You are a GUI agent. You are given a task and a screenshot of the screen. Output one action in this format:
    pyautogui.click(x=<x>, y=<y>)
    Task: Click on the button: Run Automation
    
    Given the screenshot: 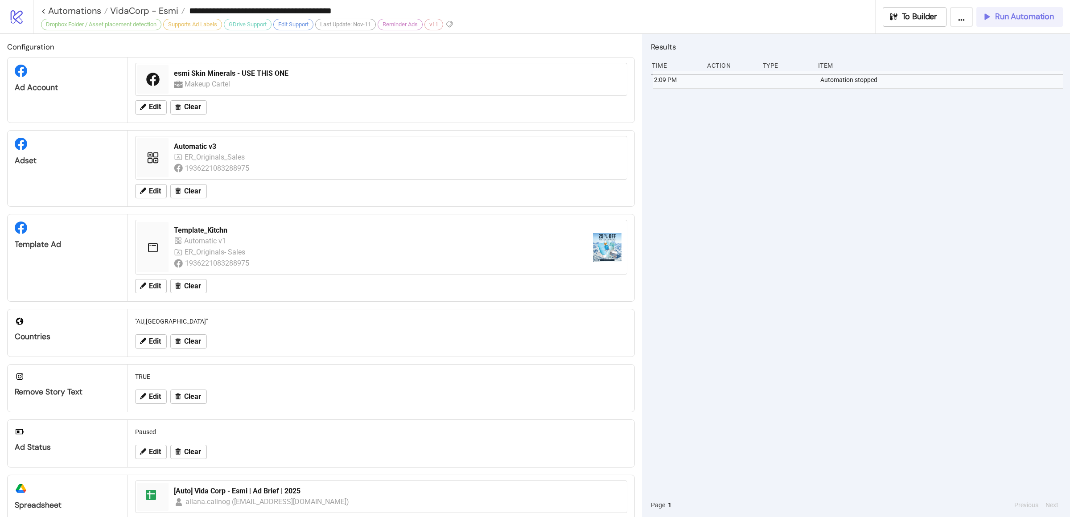 What is the action you would take?
    pyautogui.click(x=1020, y=17)
    